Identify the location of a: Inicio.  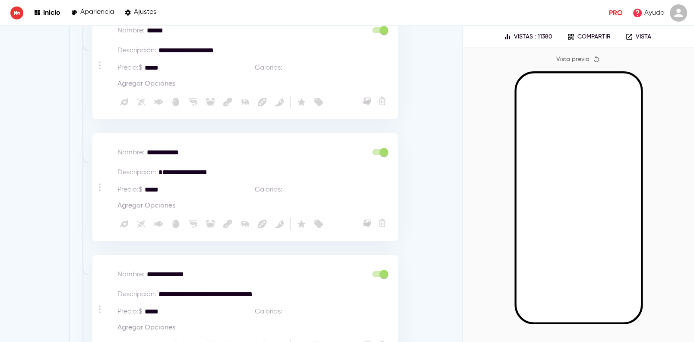
(47, 13).